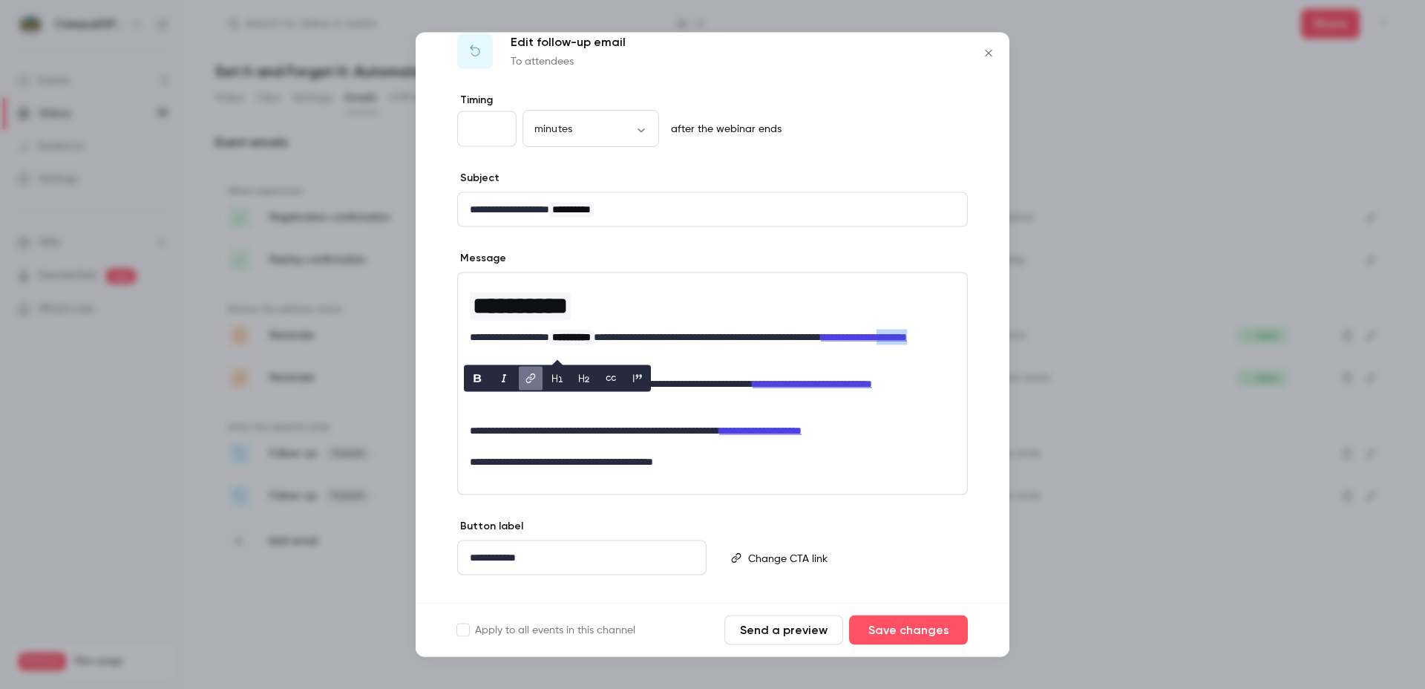  I want to click on button: link, so click(531, 379).